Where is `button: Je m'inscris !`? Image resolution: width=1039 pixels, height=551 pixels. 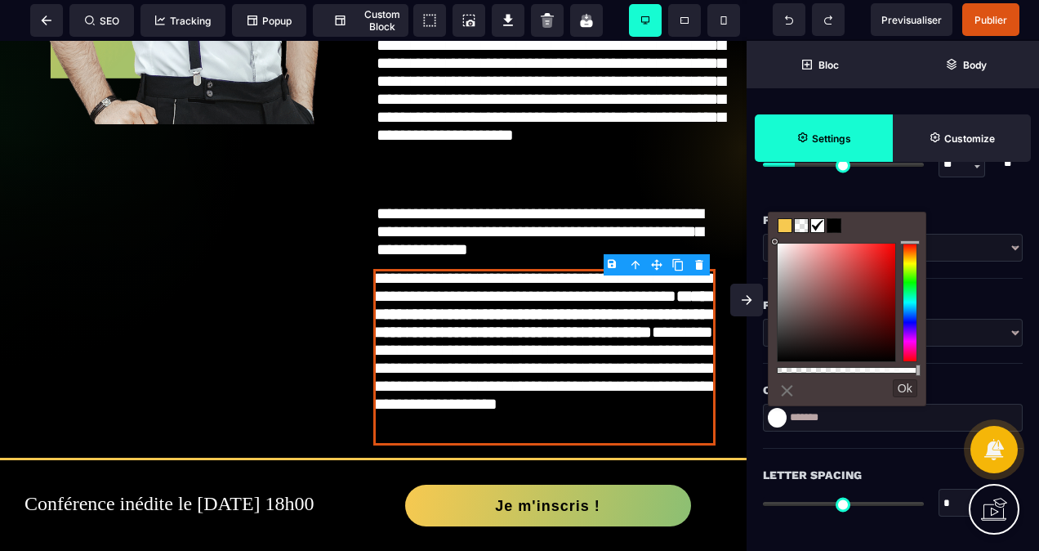 button: Je m'inscris ! is located at coordinates (548, 464).